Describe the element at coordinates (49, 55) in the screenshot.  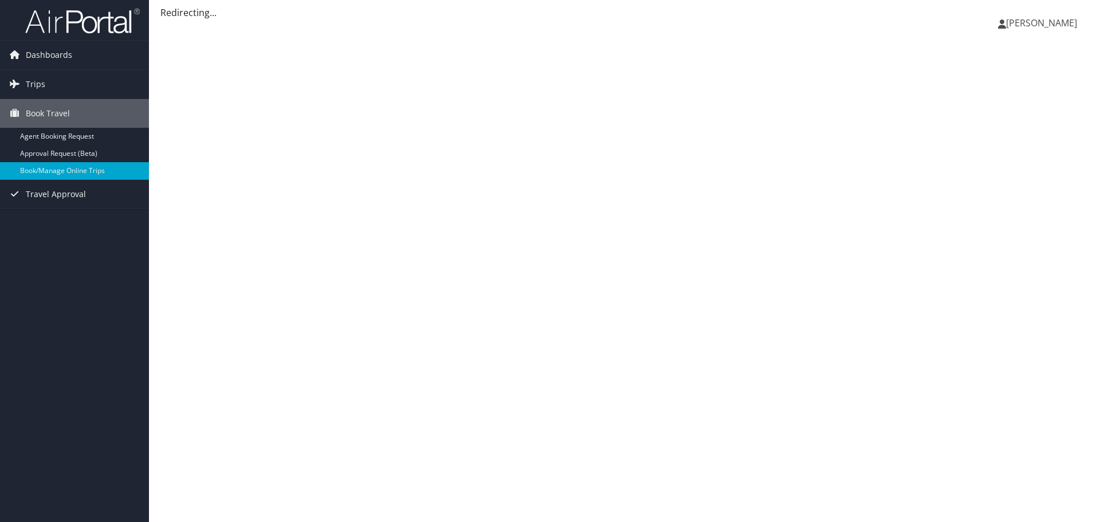
I see `span: Dashboards` at that location.